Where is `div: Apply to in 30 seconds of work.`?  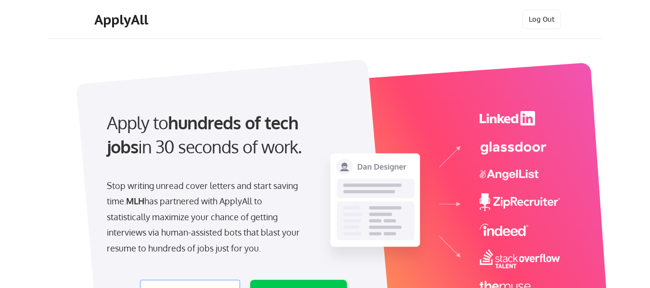 div: Apply to in 30 seconds of work. is located at coordinates (225, 135).